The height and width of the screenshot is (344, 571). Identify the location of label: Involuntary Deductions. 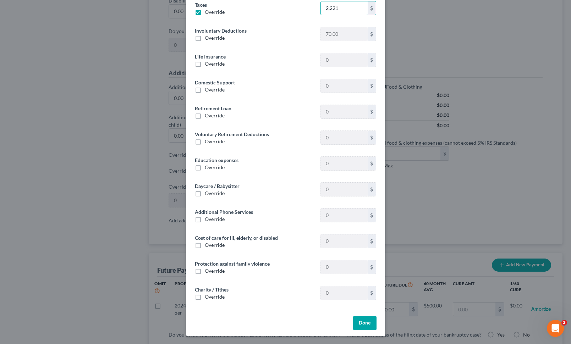
(221, 31).